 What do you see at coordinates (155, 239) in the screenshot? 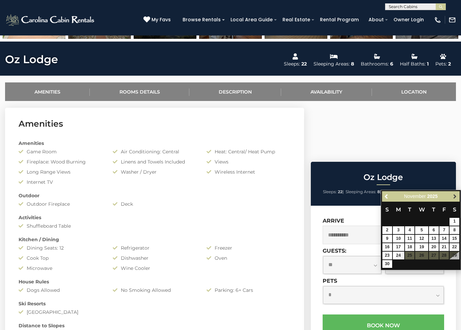
I see `div: Kitchen / Dining` at bounding box center [155, 239].